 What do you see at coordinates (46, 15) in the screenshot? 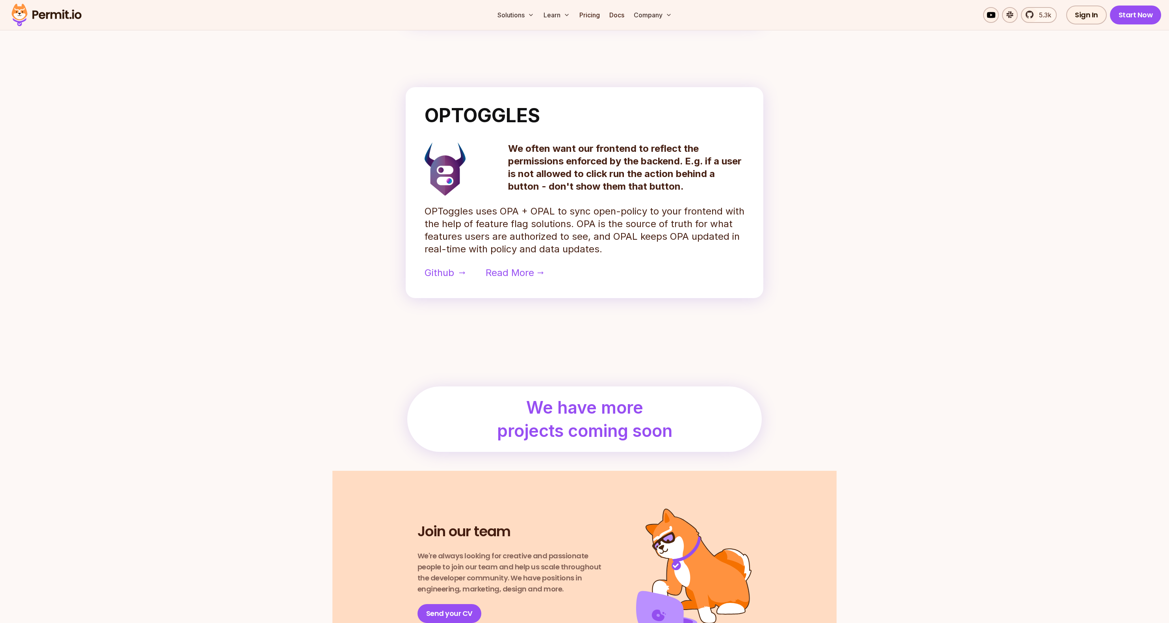
I see `img: Permit logo` at bounding box center [46, 15].